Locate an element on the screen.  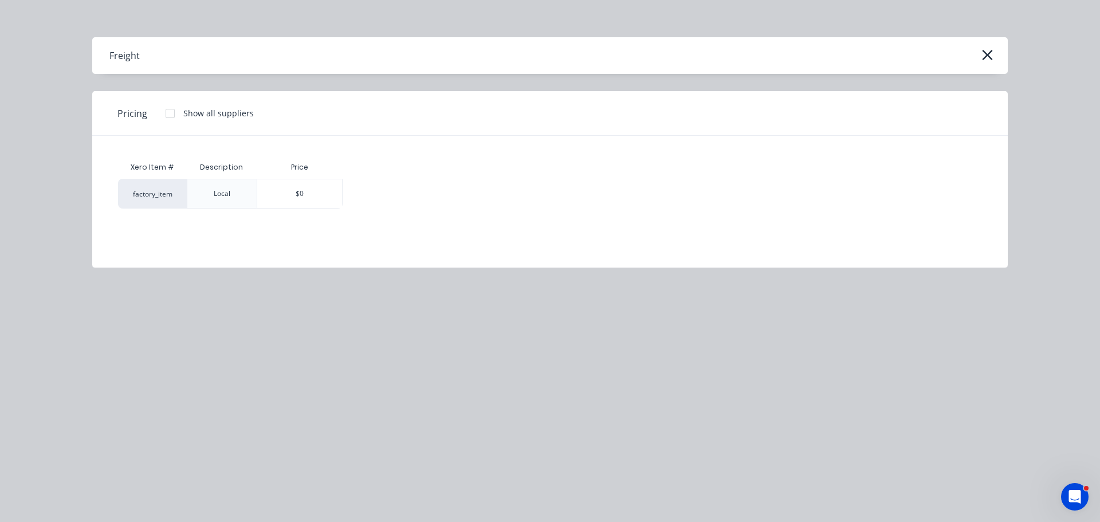
div: Description is located at coordinates (221, 167).